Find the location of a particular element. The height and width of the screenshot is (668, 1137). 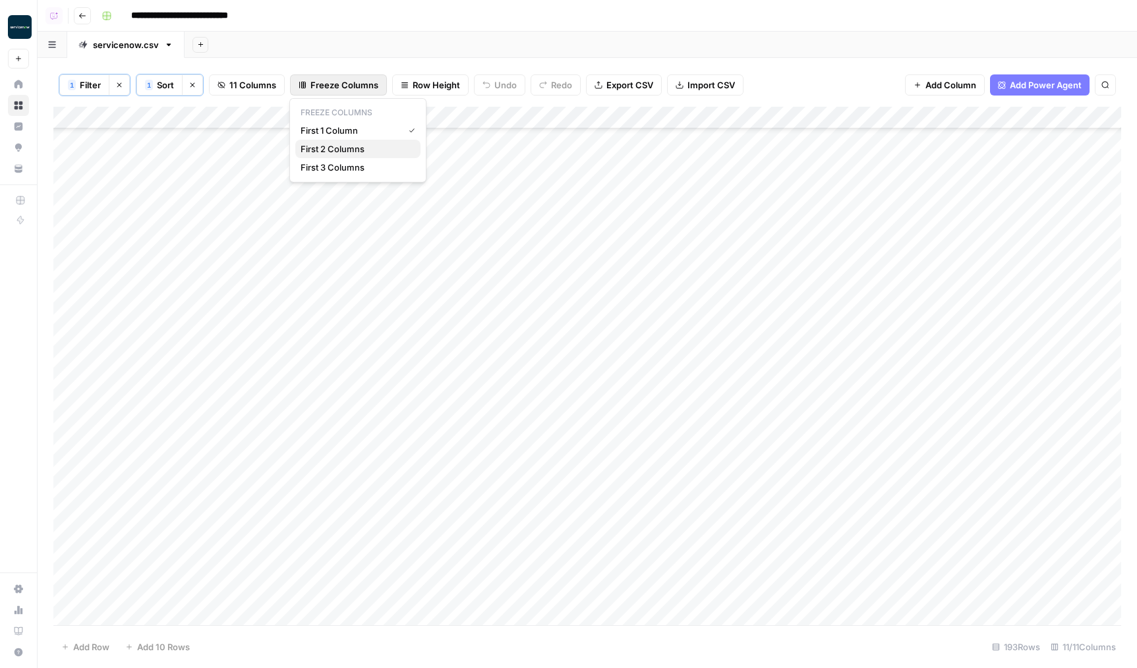

a: Learning Hub is located at coordinates (18, 631).